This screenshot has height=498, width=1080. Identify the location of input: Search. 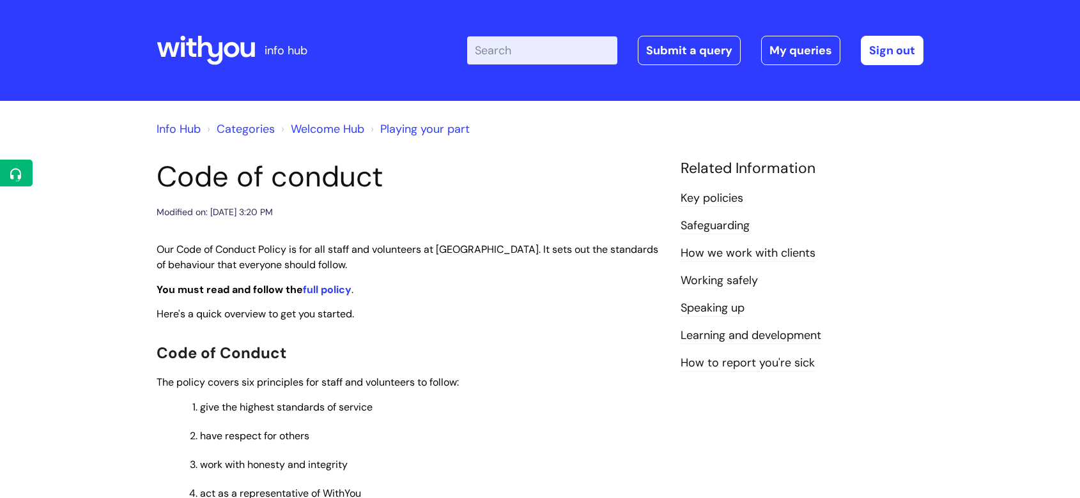
(542, 50).